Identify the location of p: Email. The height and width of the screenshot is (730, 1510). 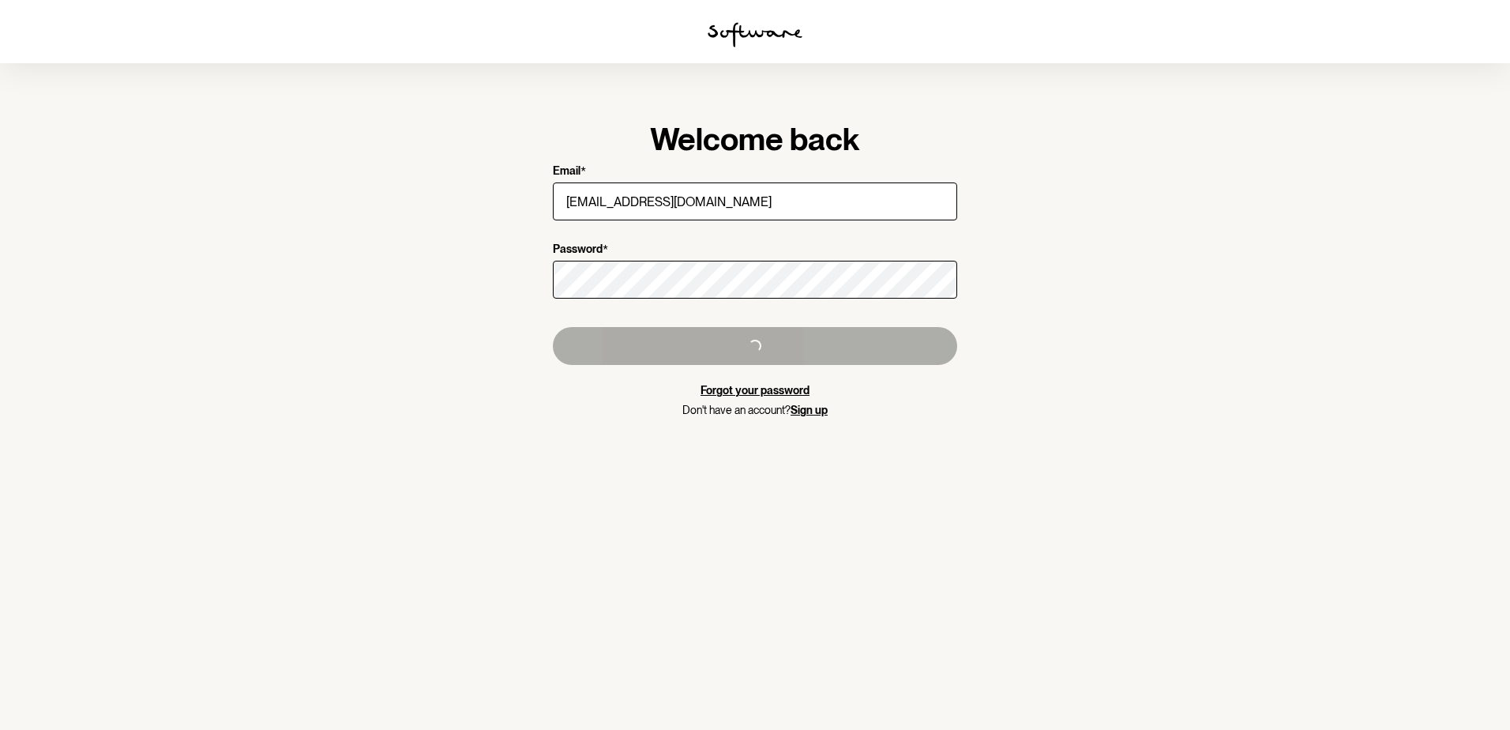
(566, 171).